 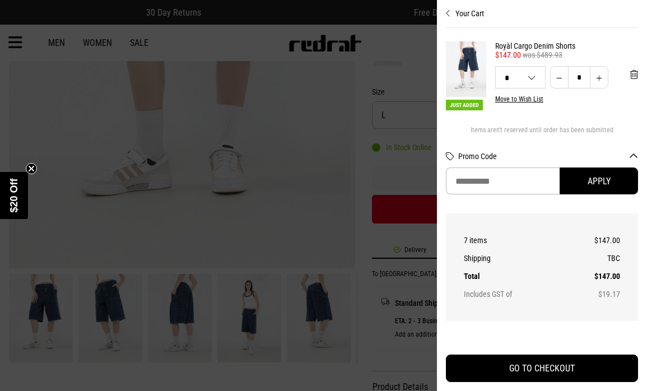 I want to click on button: Increase quantity, so click(x=599, y=77).